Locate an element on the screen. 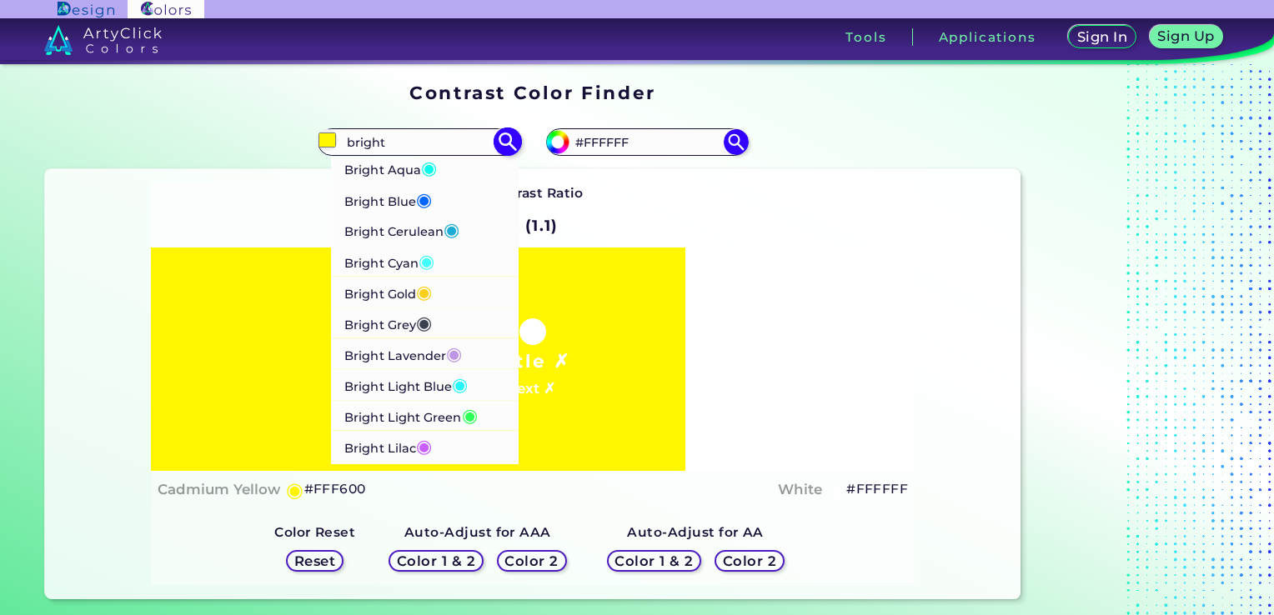 This screenshot has width=1274, height=615. a: Sign Up is located at coordinates (1186, 37).